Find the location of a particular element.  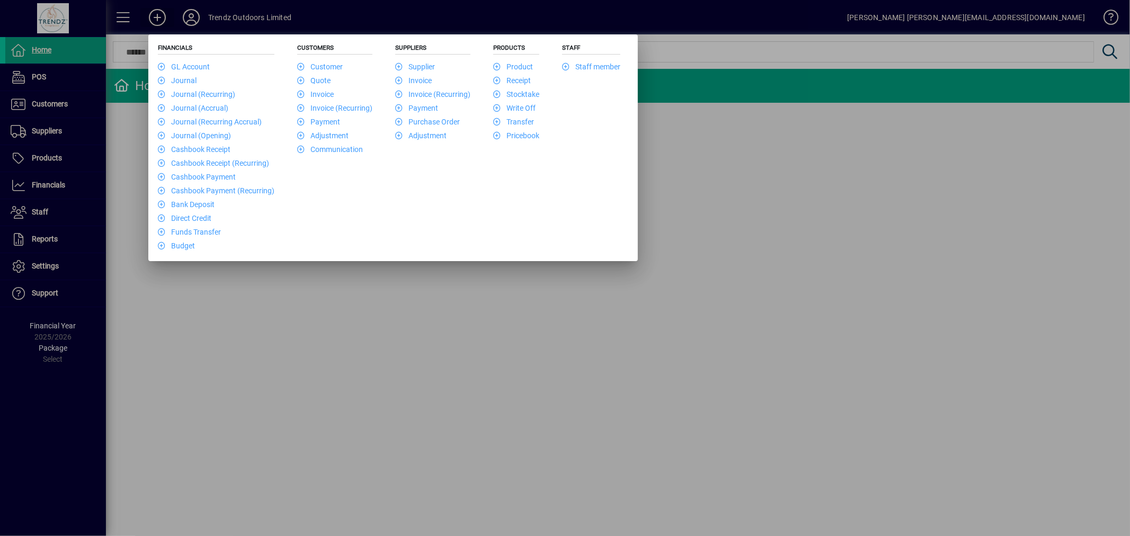

a: Cashbook Payment is located at coordinates (197, 177).